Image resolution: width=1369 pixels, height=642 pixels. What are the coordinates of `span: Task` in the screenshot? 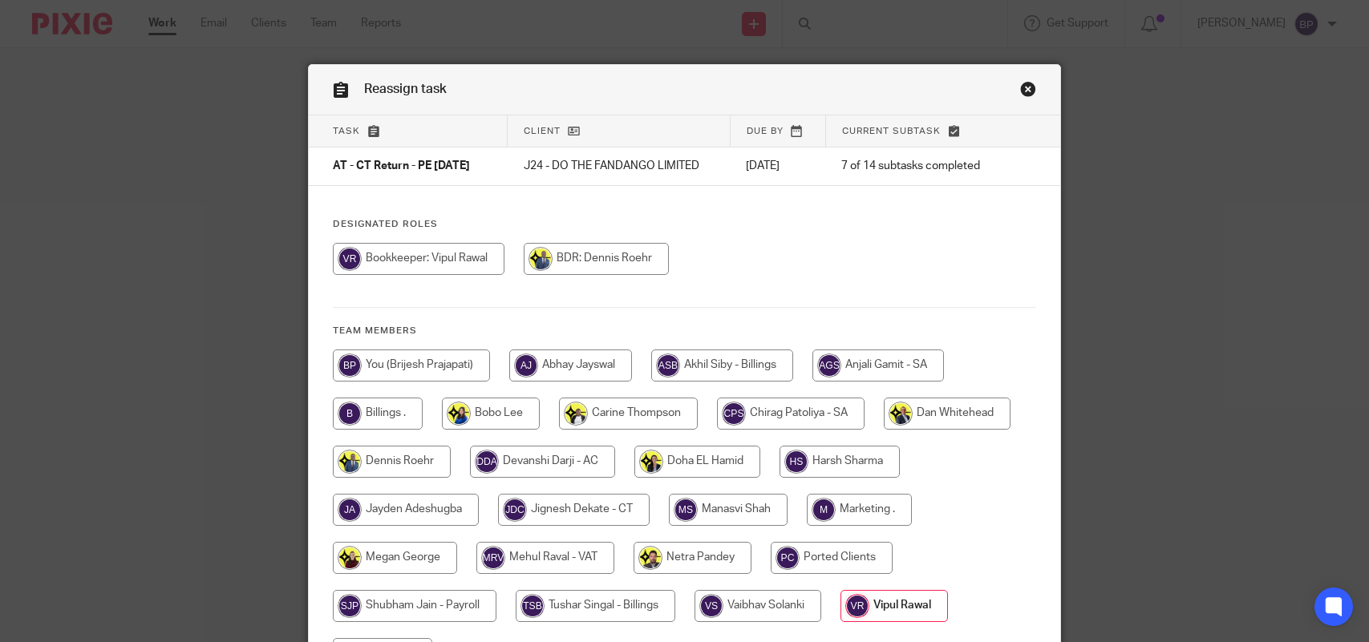 It's located at (347, 131).